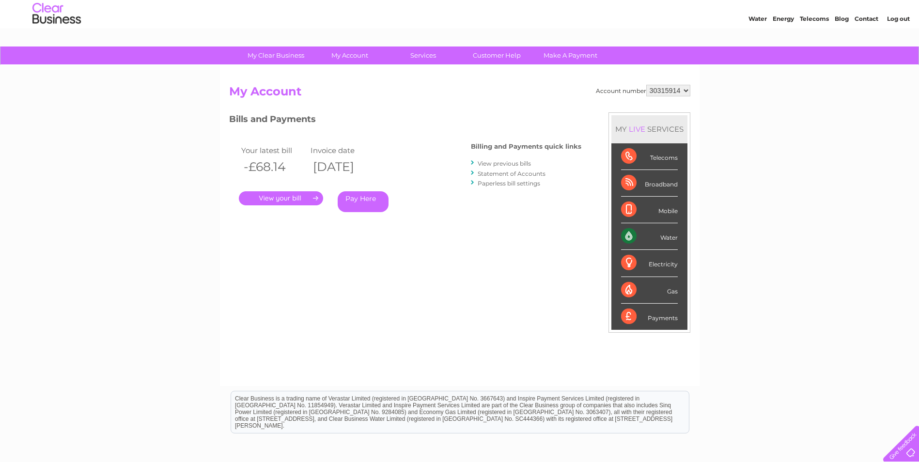 The image size is (919, 462). I want to click on div: MY SERVICES, so click(649, 129).